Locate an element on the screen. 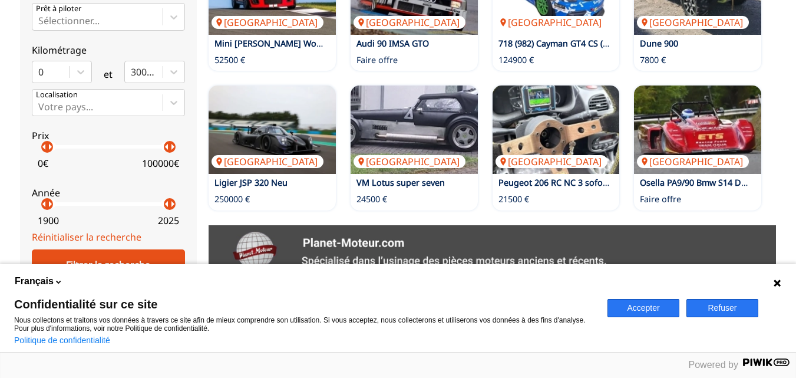 The image size is (796, 378). div: Filtrer la recherche is located at coordinates (108, 265).